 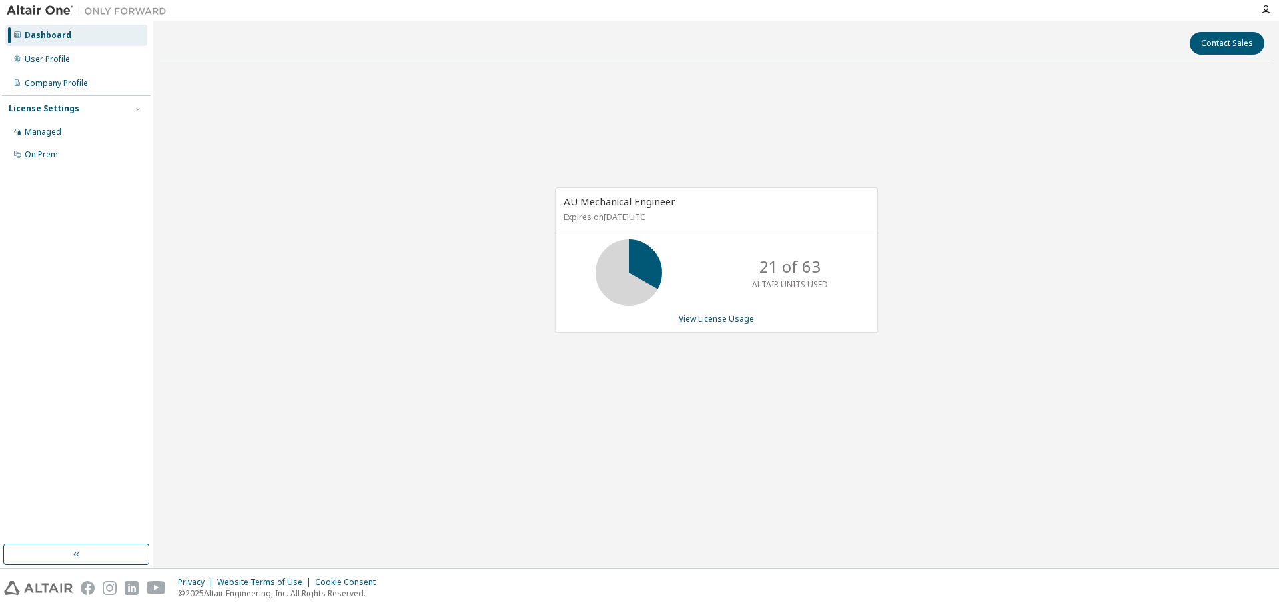 What do you see at coordinates (109, 587) in the screenshot?
I see `img: instagram.svg` at bounding box center [109, 587].